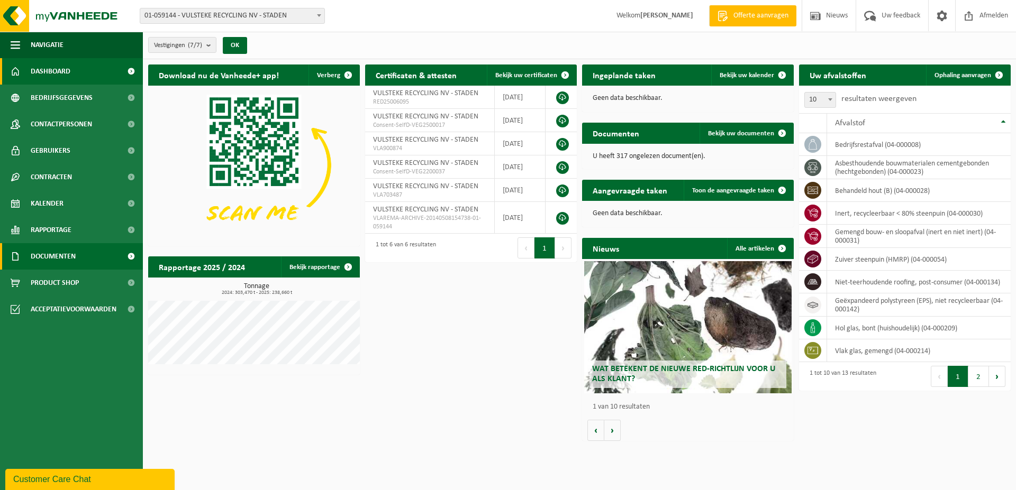 The height and width of the screenshot is (490, 1016). I want to click on span: Wat betekent de nieuwe RED-richtlijn voor u als klant?, so click(683, 374).